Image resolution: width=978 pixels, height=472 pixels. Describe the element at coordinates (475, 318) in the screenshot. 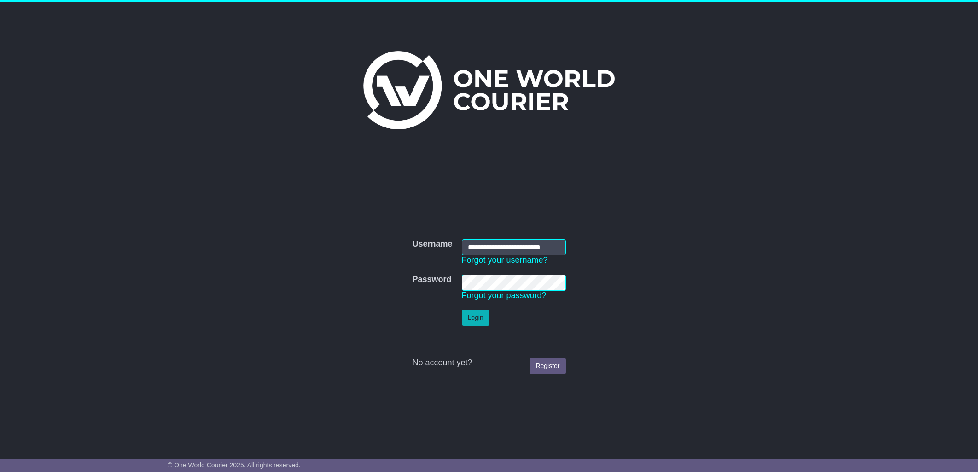

I see `button: Login` at that location.